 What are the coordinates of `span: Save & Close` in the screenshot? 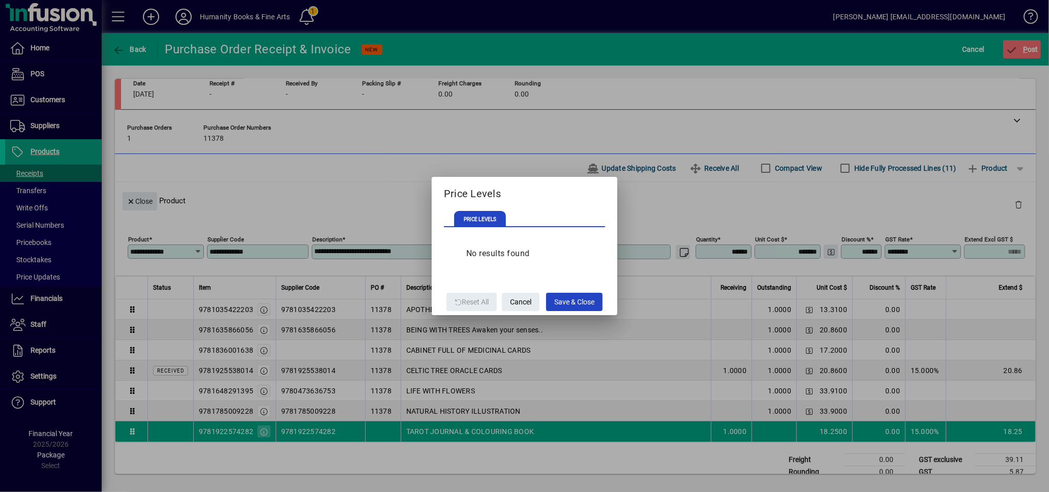 It's located at (574, 302).